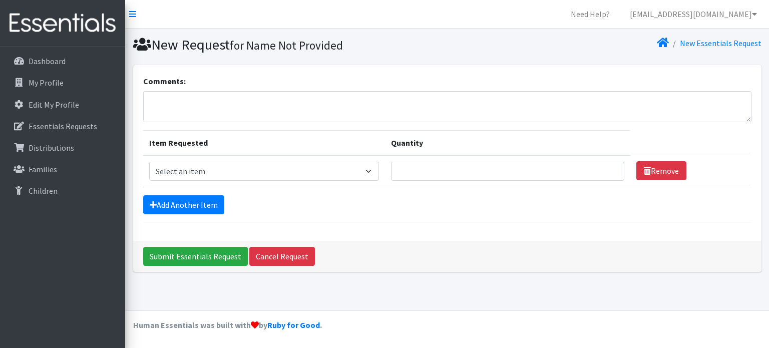 The image size is (769, 348). What do you see at coordinates (63, 169) in the screenshot?
I see `a: Families` at bounding box center [63, 169].